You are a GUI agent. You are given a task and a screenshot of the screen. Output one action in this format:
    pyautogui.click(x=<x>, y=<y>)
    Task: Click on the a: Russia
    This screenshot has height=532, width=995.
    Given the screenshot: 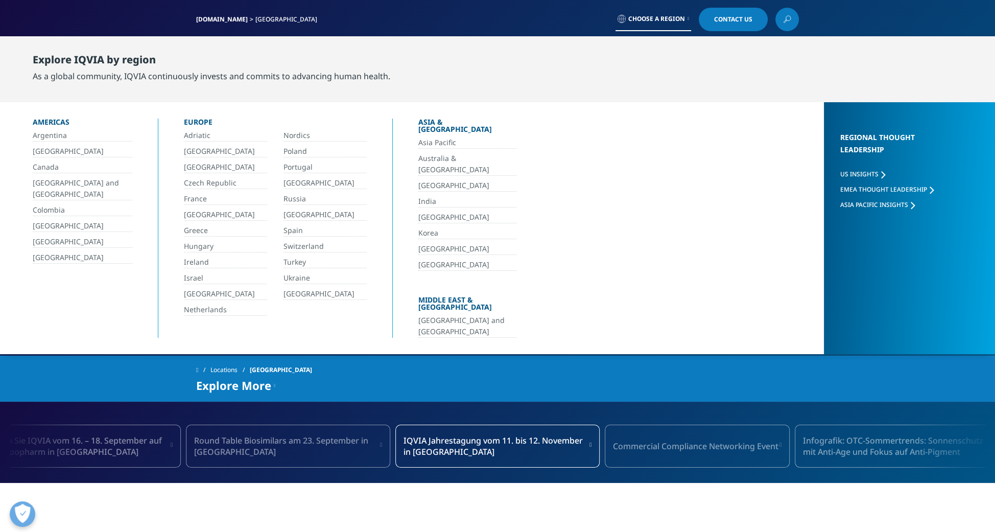 What is the action you would take?
    pyautogui.click(x=325, y=199)
    